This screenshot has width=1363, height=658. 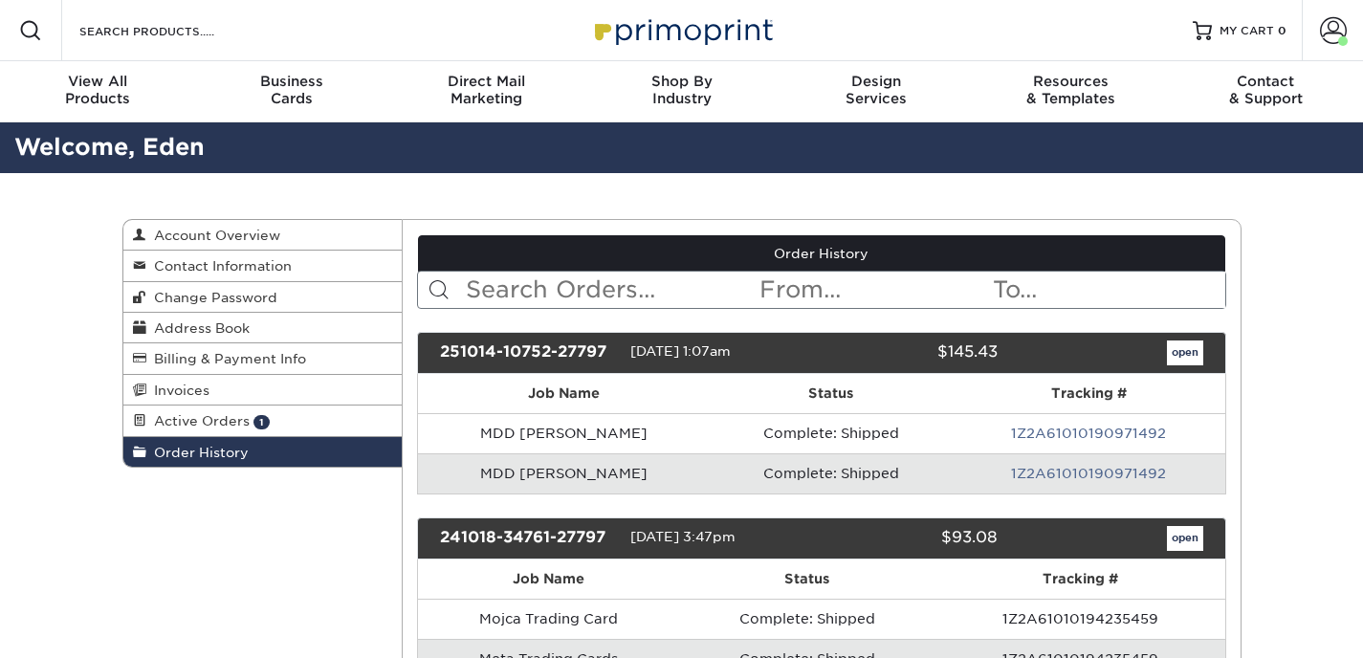 I want to click on div: $145.43, so click(x=910, y=353).